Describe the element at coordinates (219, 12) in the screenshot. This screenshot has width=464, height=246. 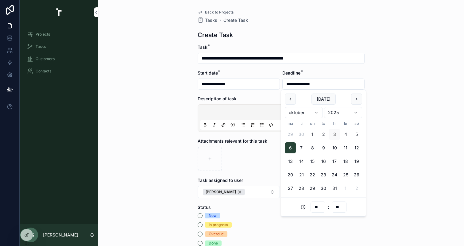
I see `span: Back to Projects` at that location.